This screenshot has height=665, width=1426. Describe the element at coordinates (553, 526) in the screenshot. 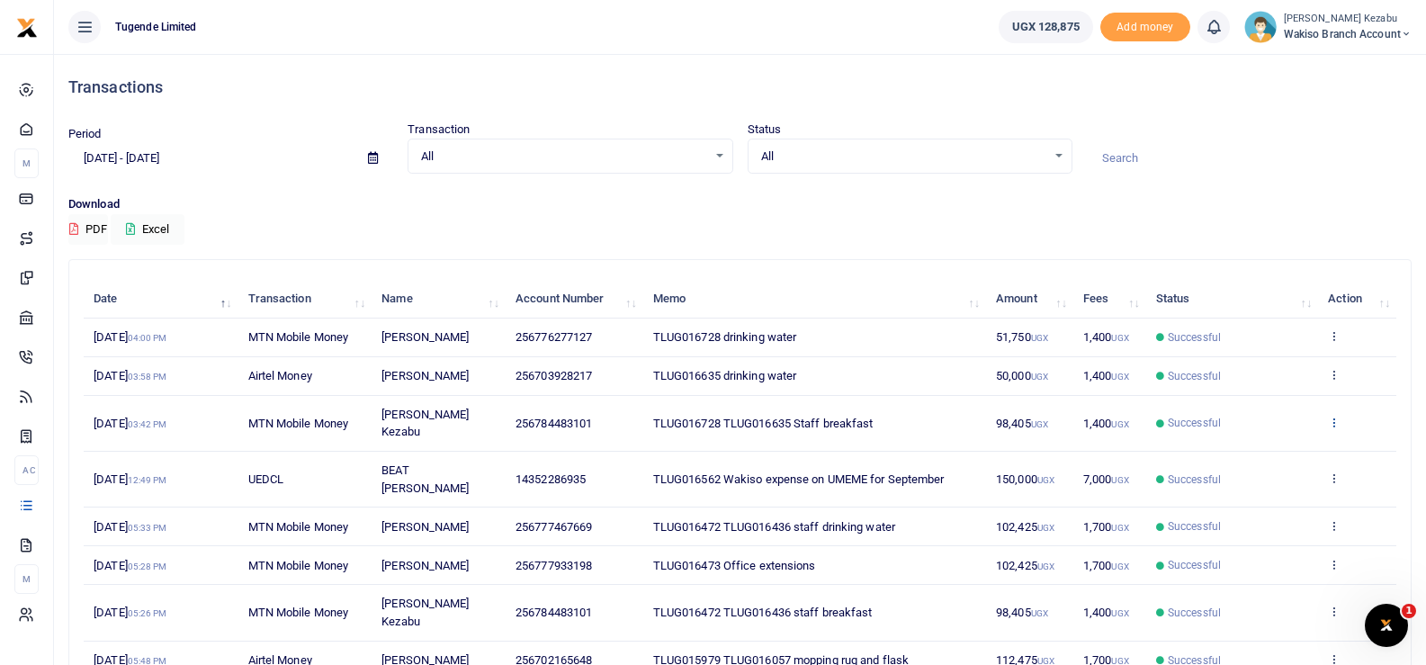

I see `span: 256777467669` at that location.